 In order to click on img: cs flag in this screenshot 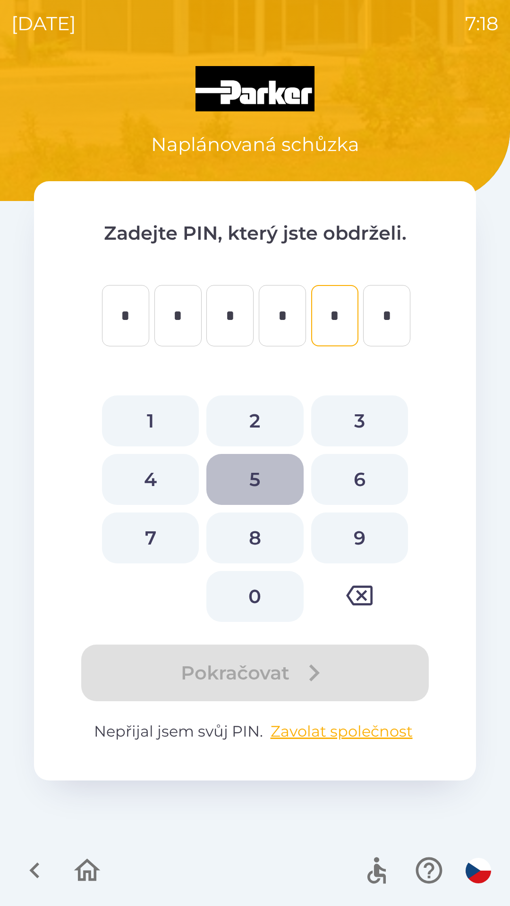, I will do `click(478, 870)`.